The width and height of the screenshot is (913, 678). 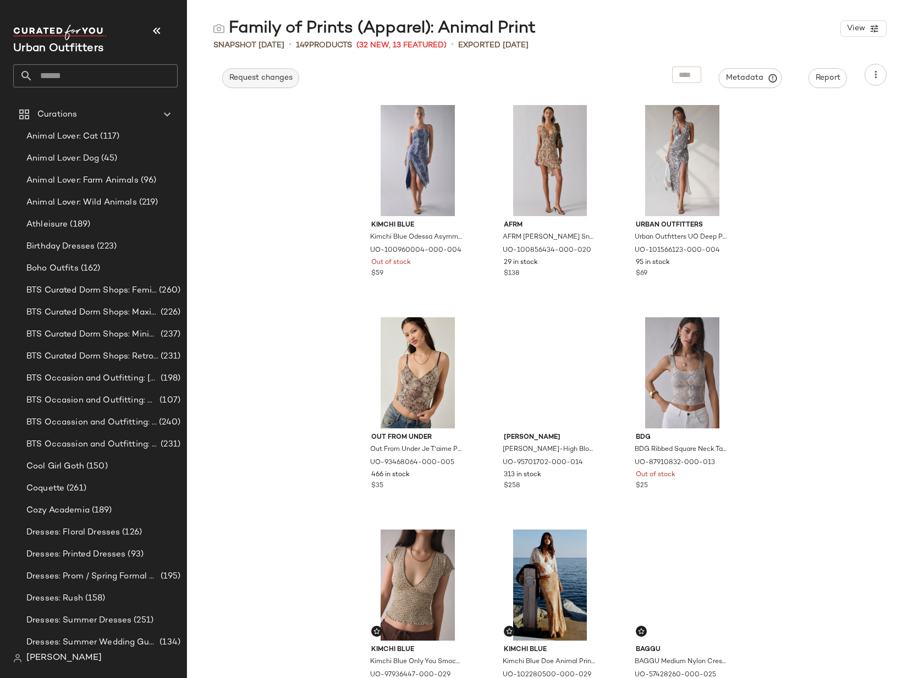 What do you see at coordinates (73, 532) in the screenshot?
I see `span: Dresses: Floral Dresses` at bounding box center [73, 532].